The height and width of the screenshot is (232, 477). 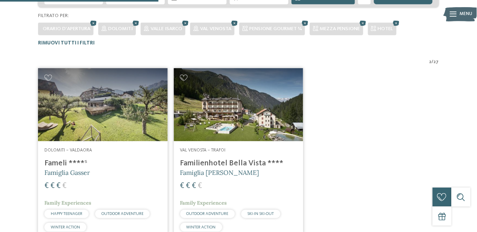 What do you see at coordinates (430, 62) in the screenshot?
I see `span: 2` at bounding box center [430, 62].